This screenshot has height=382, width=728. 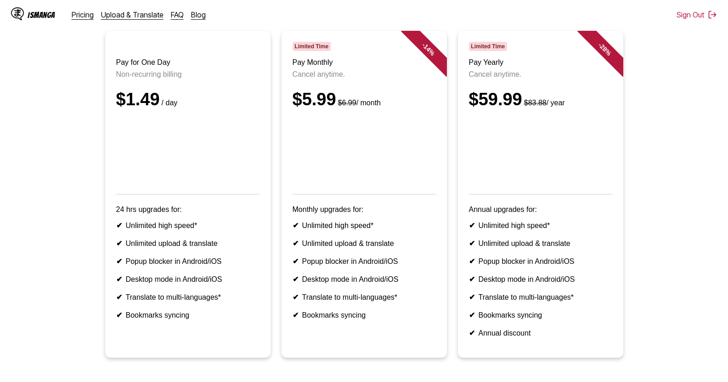 I want to click on a: Pricing, so click(x=83, y=15).